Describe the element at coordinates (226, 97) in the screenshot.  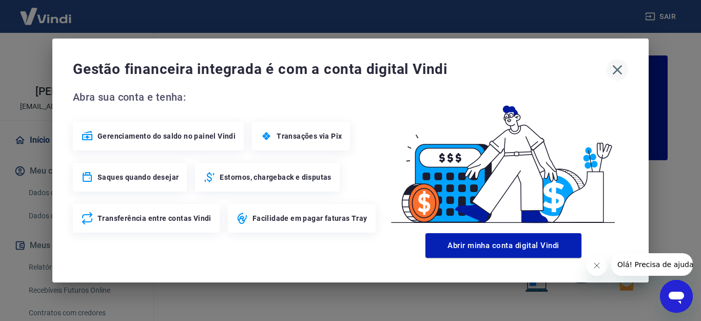
I see `span: Abra sua conta e tenha:` at that location.